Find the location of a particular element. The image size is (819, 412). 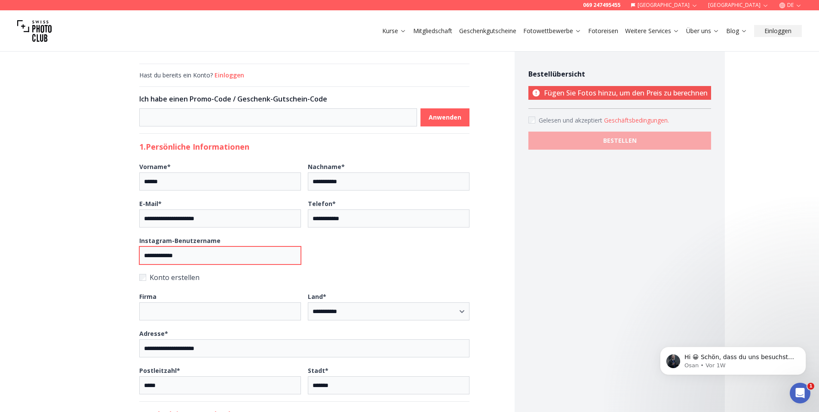

p: Message from Osan, sent Vor 1W is located at coordinates (93, 37).